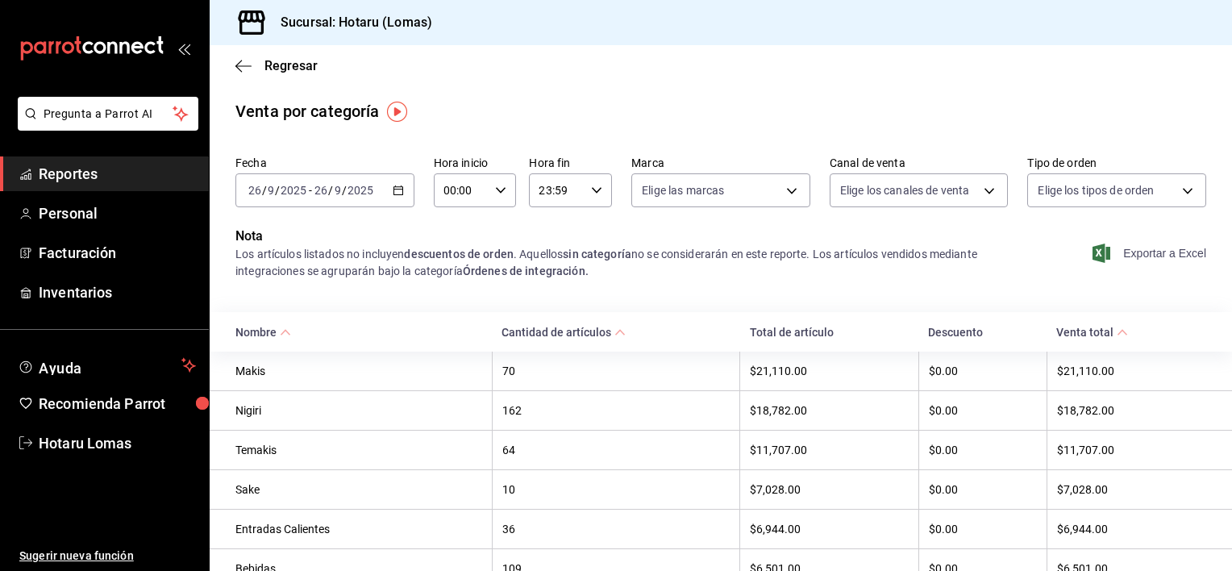 Image resolution: width=1232 pixels, height=571 pixels. I want to click on div: Descuento, so click(982, 332).